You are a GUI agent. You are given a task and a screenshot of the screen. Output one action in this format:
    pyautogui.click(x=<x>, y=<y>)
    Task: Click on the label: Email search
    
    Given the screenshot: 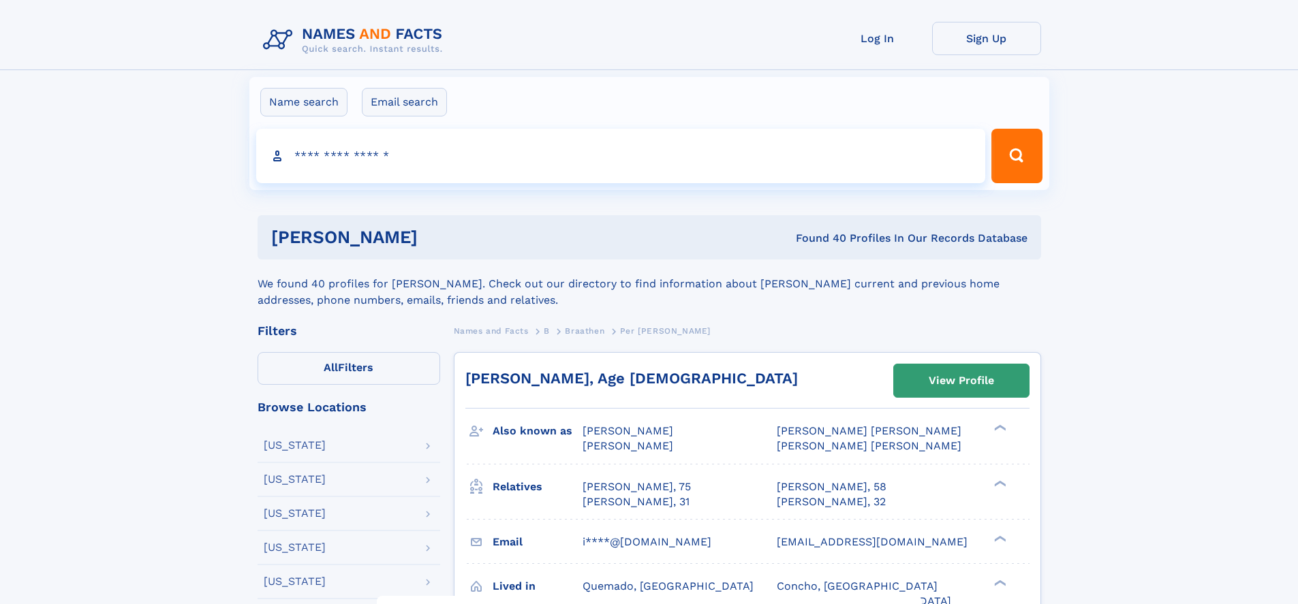 What is the action you would take?
    pyautogui.click(x=404, y=102)
    